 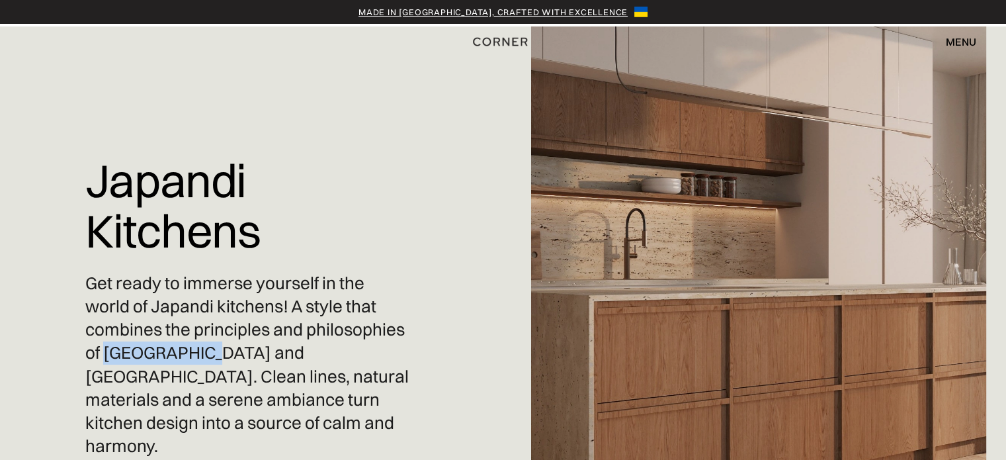 What do you see at coordinates (247, 205) in the screenshot?
I see `h1: Japandi Kitchens` at bounding box center [247, 205].